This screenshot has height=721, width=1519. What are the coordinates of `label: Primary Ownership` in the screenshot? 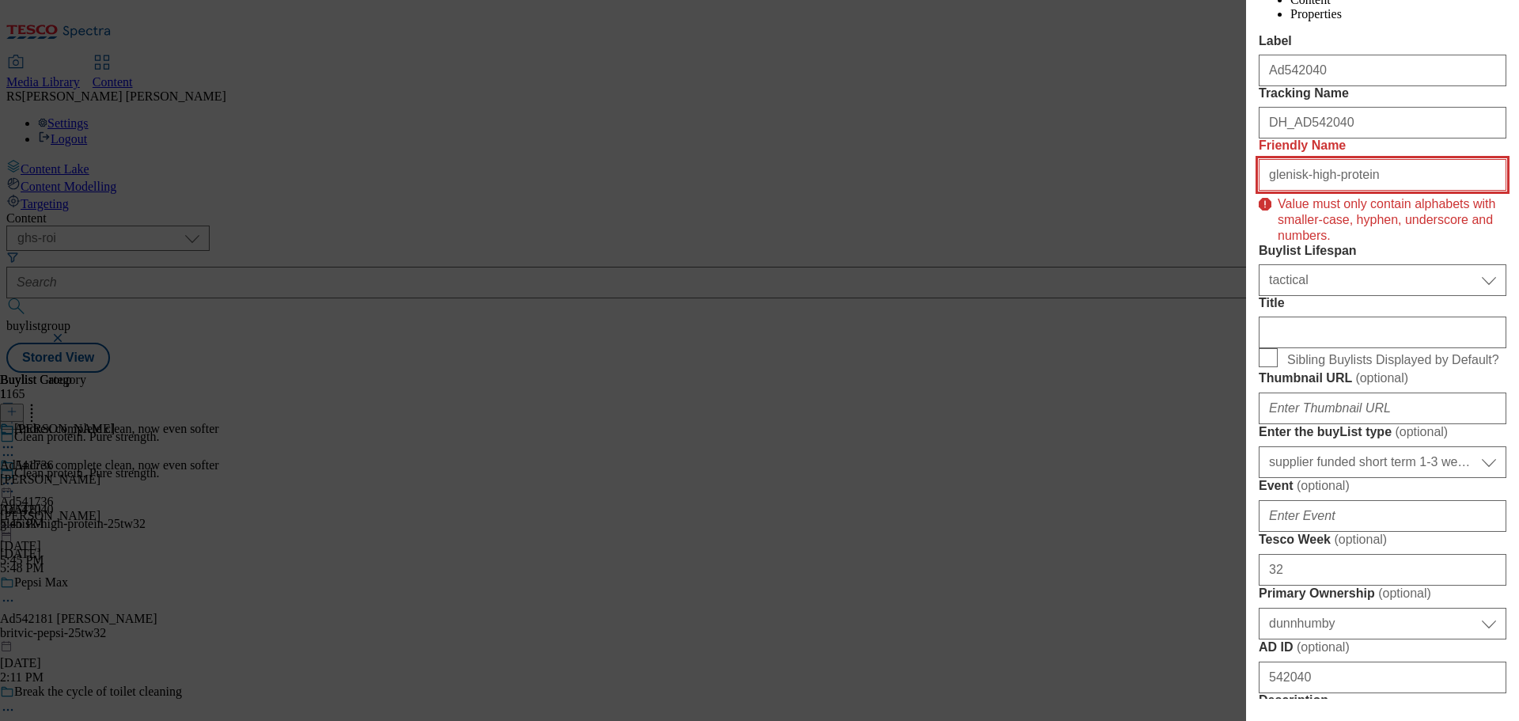 It's located at (1382, 593).